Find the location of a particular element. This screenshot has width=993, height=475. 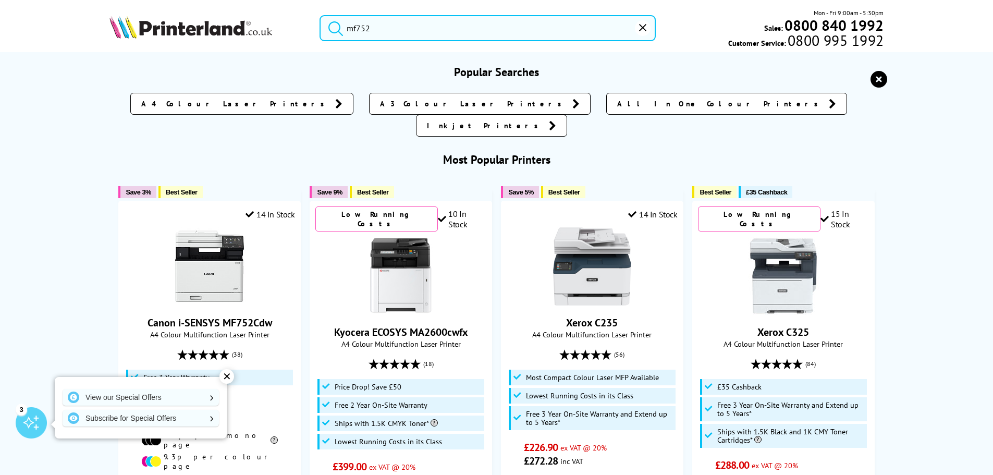

span: Free 2 Year On-Site Warranty is located at coordinates (381, 405).